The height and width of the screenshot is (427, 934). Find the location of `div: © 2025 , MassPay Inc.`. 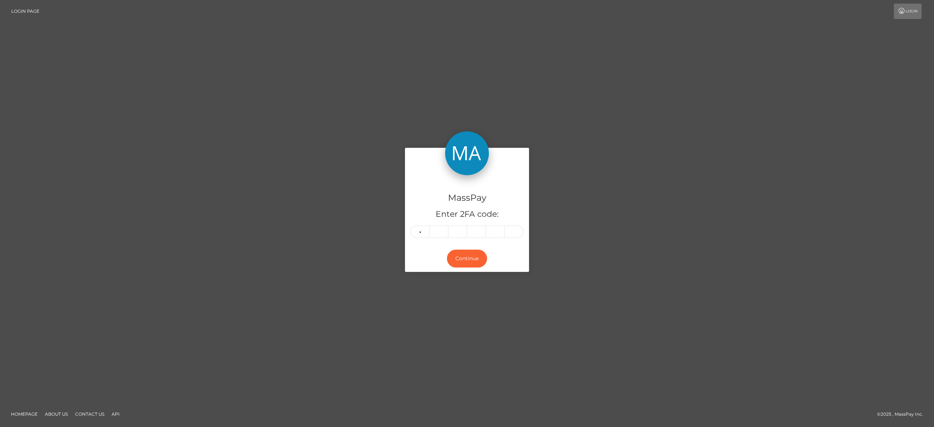

div: © 2025 , MassPay Inc. is located at coordinates (902, 414).